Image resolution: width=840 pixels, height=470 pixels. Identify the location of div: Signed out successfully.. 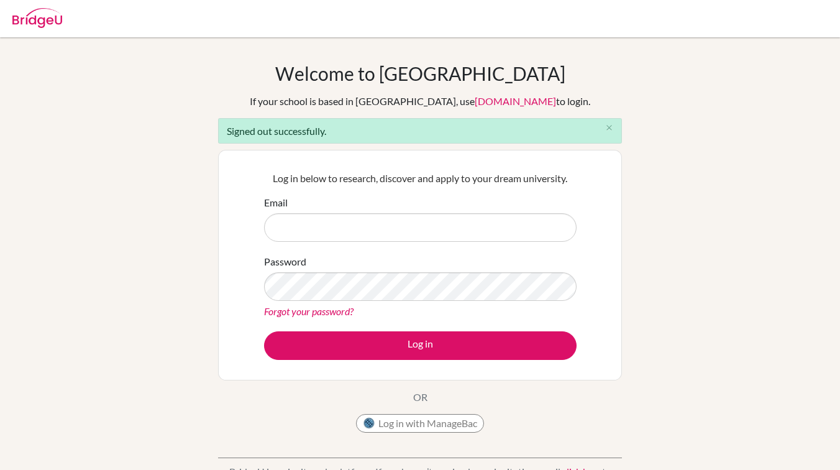
(420, 130).